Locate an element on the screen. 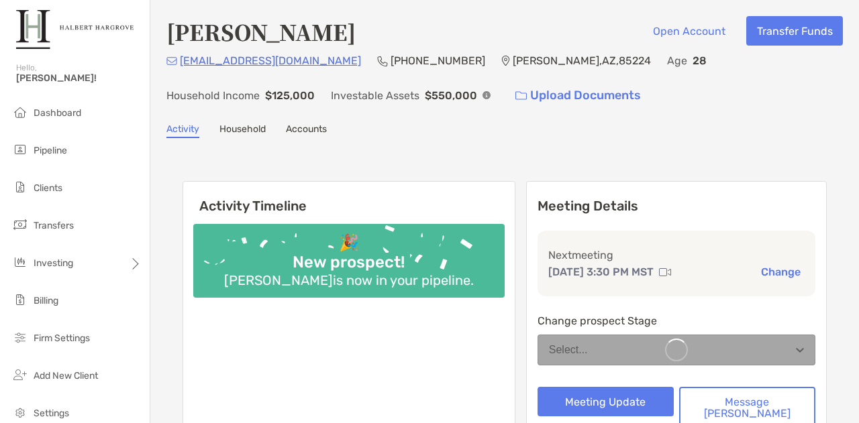 The height and width of the screenshot is (423, 859). img: communication type is located at coordinates (665, 272).